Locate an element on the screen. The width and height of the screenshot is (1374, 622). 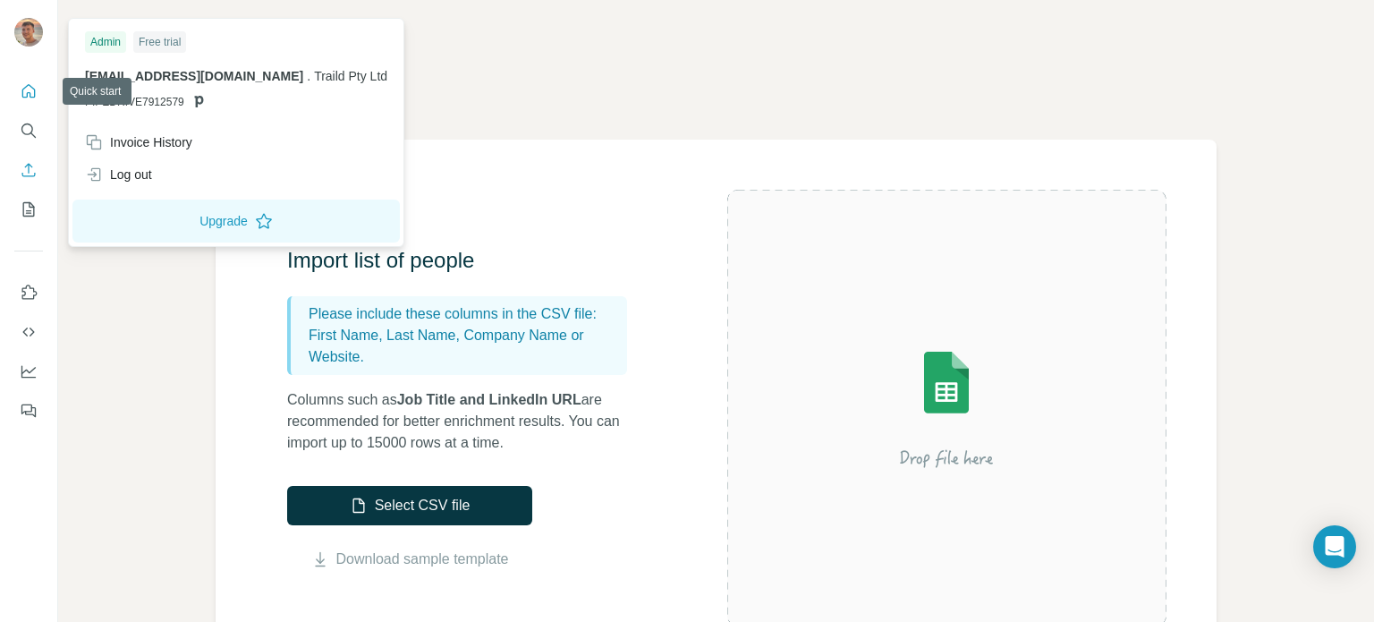
p: Please include these columns in the CSV file: is located at coordinates (464, 314).